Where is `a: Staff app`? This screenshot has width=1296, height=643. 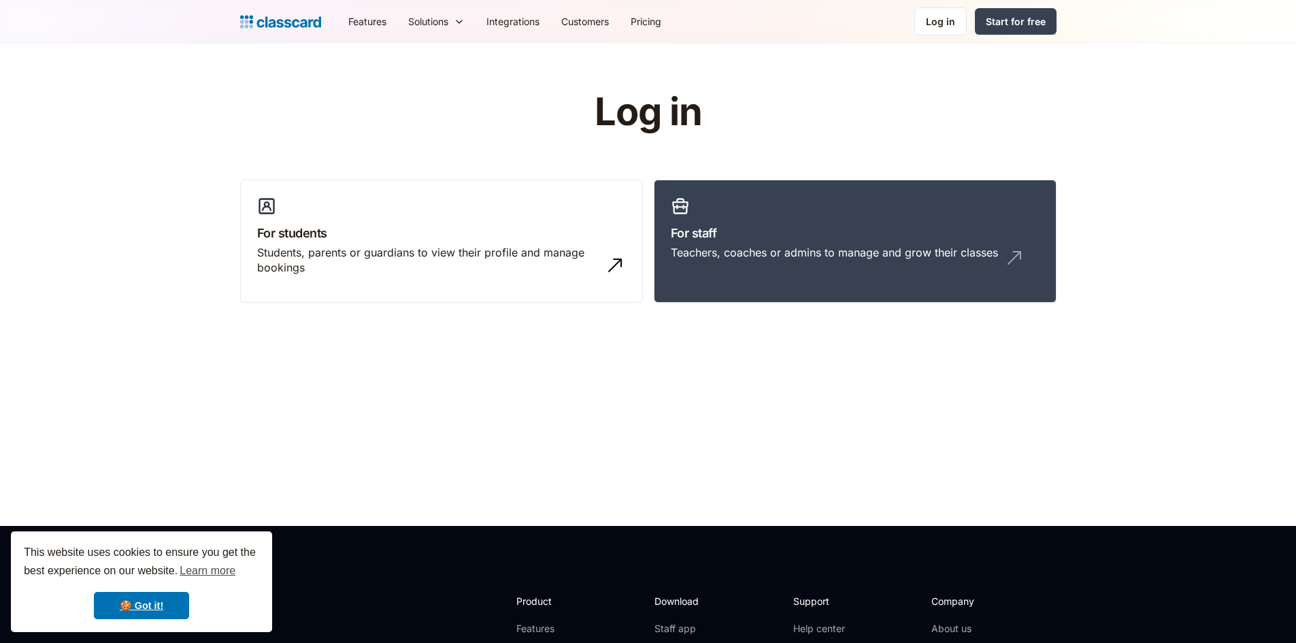 a: Staff app is located at coordinates (682, 629).